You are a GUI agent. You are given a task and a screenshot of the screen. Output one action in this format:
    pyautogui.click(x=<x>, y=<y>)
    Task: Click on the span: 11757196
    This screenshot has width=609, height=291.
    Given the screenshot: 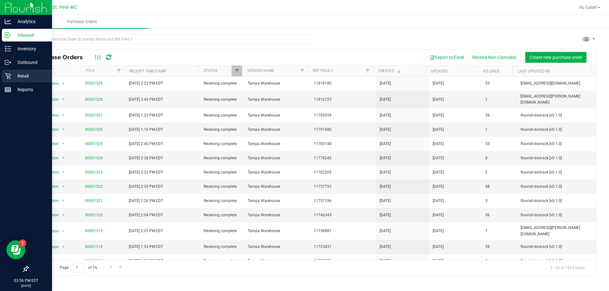 What is the action you would take?
    pyautogui.click(x=343, y=201)
    